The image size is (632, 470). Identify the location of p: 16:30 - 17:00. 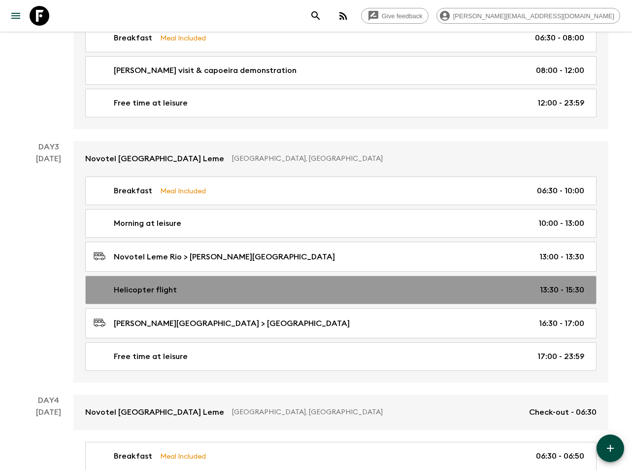
(562, 323).